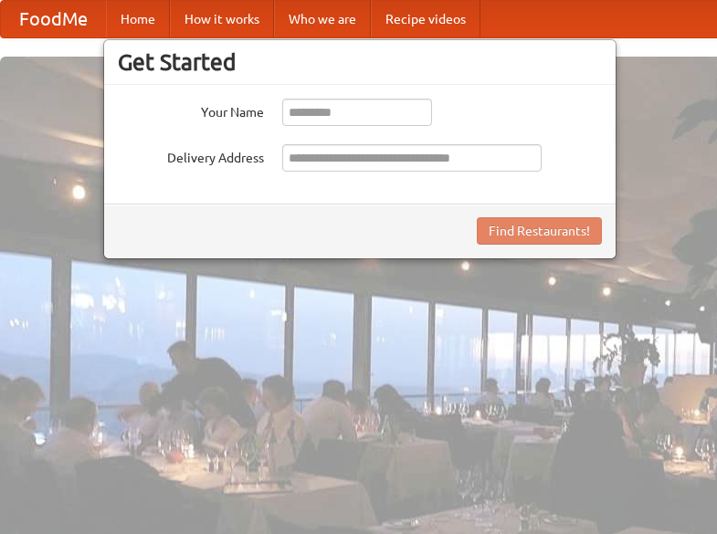  What do you see at coordinates (539, 231) in the screenshot?
I see `button: Find Restaurants!` at bounding box center [539, 231].